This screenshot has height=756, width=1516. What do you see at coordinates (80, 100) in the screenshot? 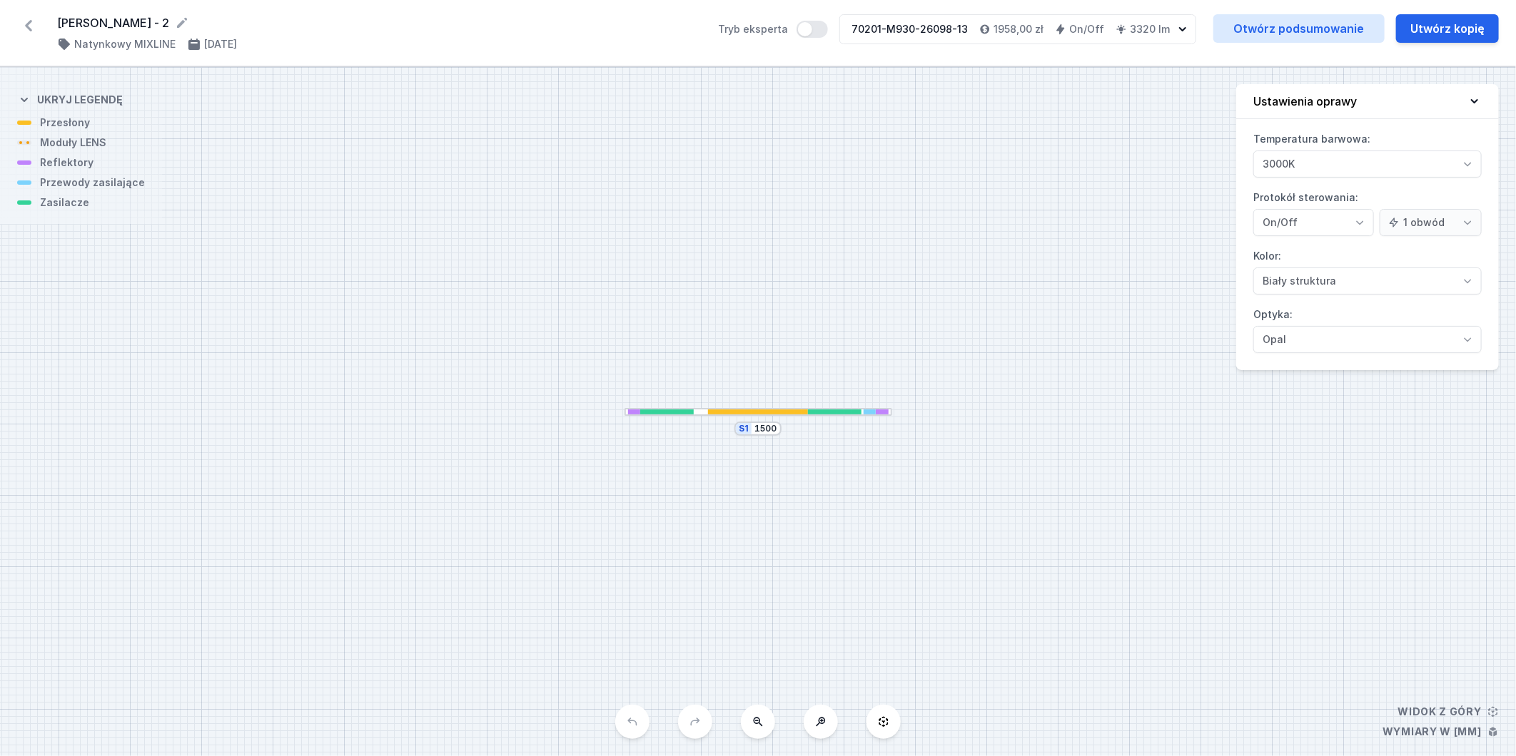
I see `h4: Ukryj legendę` at bounding box center [80, 100].